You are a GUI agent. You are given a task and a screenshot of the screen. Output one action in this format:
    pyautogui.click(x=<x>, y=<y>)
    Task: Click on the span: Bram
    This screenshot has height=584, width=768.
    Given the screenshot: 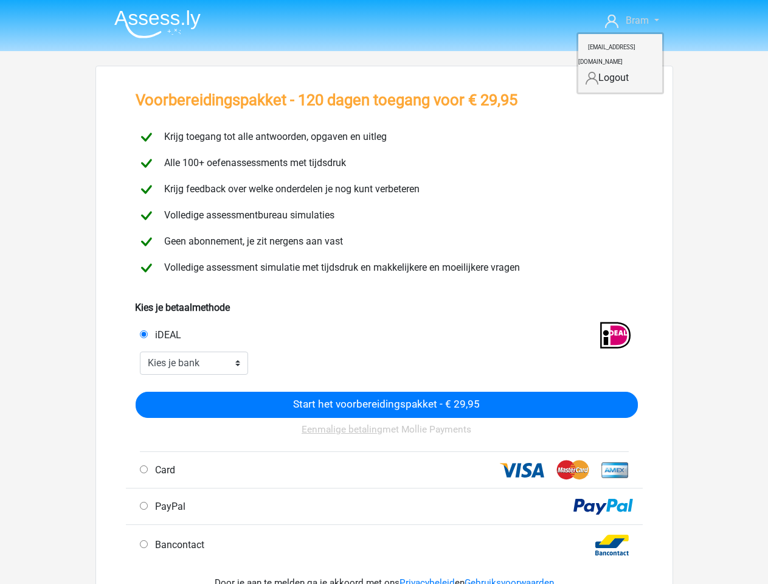 What is the action you would take?
    pyautogui.click(x=638, y=20)
    